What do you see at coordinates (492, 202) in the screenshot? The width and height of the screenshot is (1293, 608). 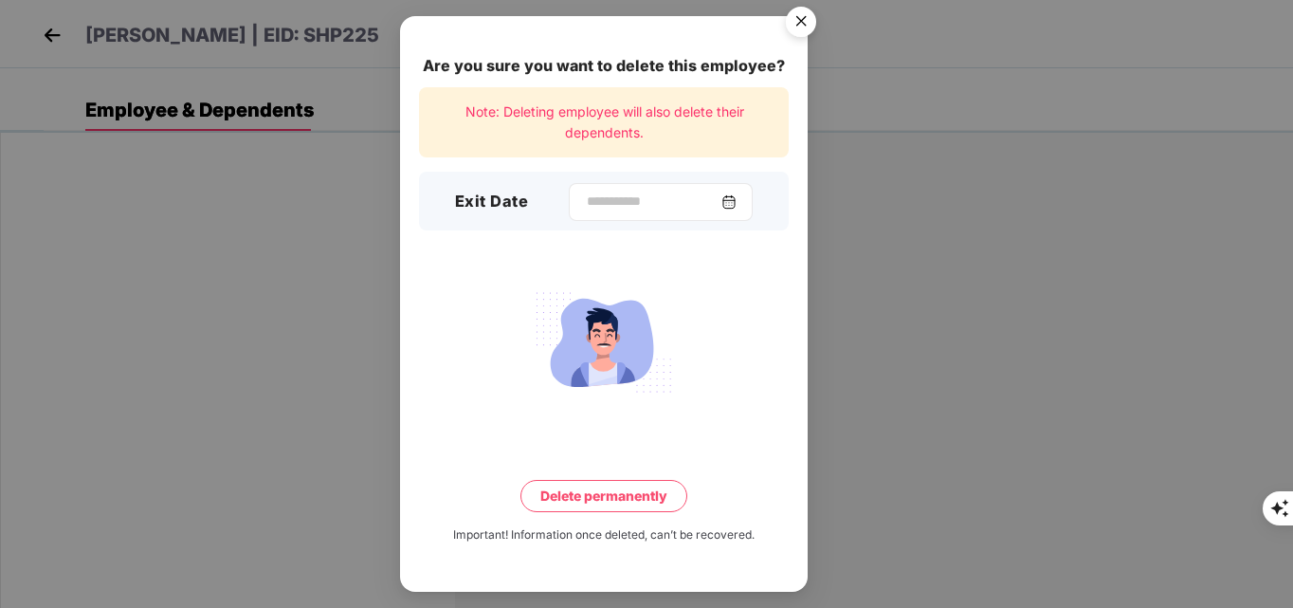 I see `h3: Exit Date` at bounding box center [492, 202].